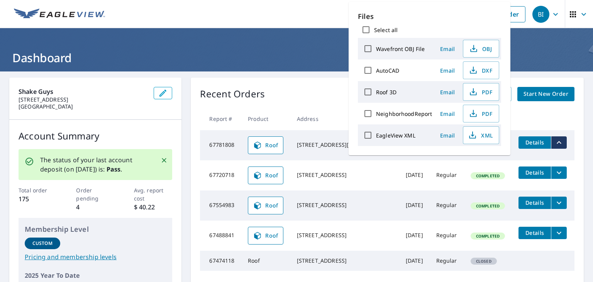 This screenshot has height=282, width=593. Describe the element at coordinates (535, 233) in the screenshot. I see `button: detailsBtn-67488841` at that location.